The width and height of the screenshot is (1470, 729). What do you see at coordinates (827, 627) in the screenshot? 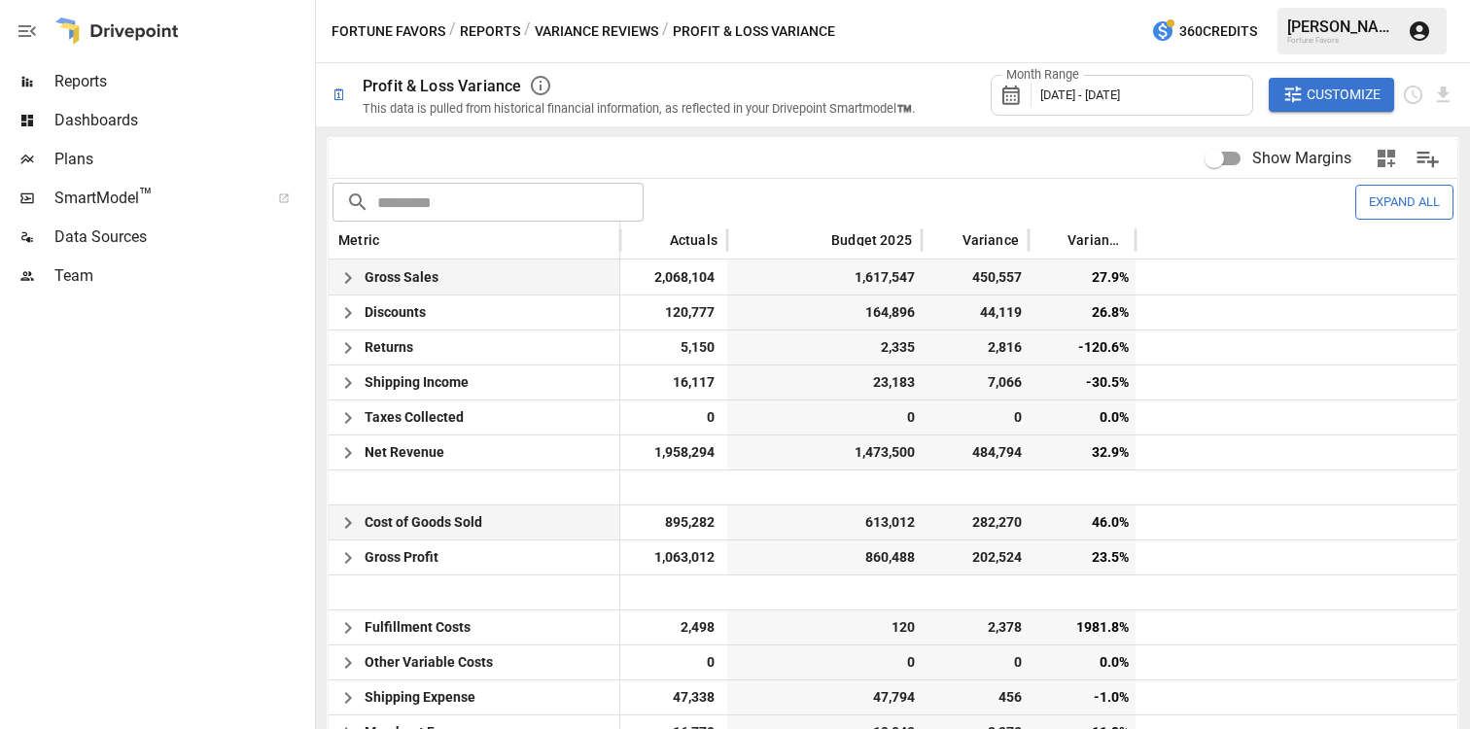
I see `span: 120` at bounding box center [827, 627].